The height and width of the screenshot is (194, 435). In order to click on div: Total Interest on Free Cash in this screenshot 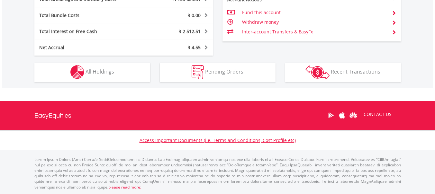, I will do `click(87, 32)`.